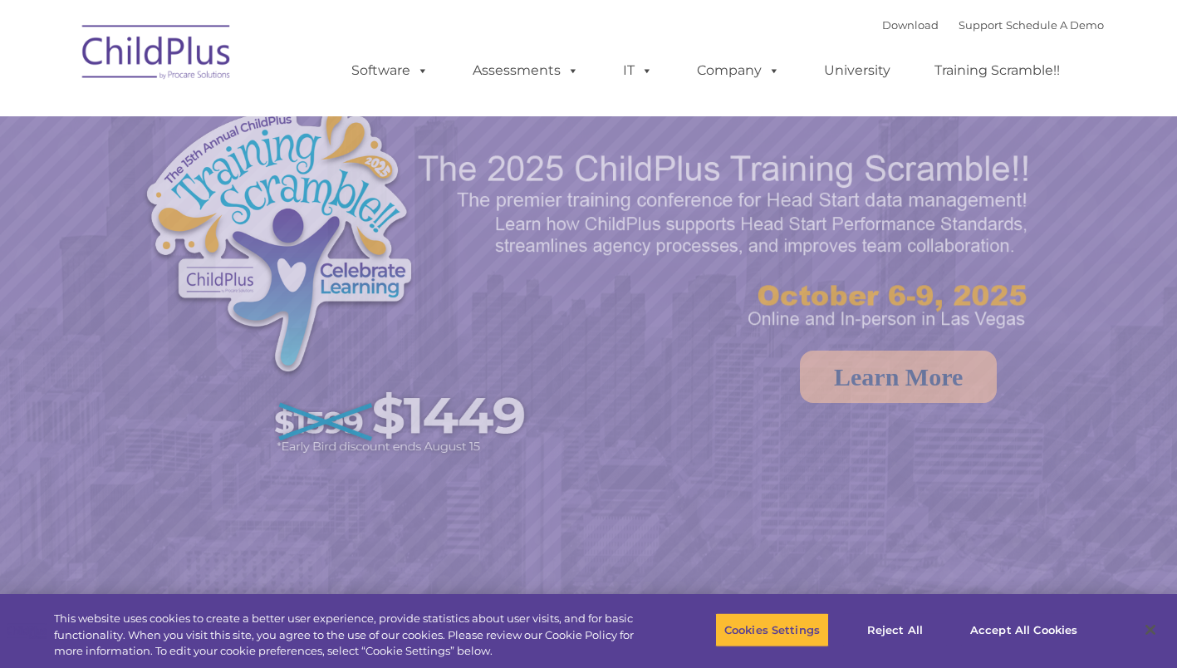 The width and height of the screenshot is (1177, 668). Describe the element at coordinates (910, 25) in the screenshot. I see `a: Download` at that location.